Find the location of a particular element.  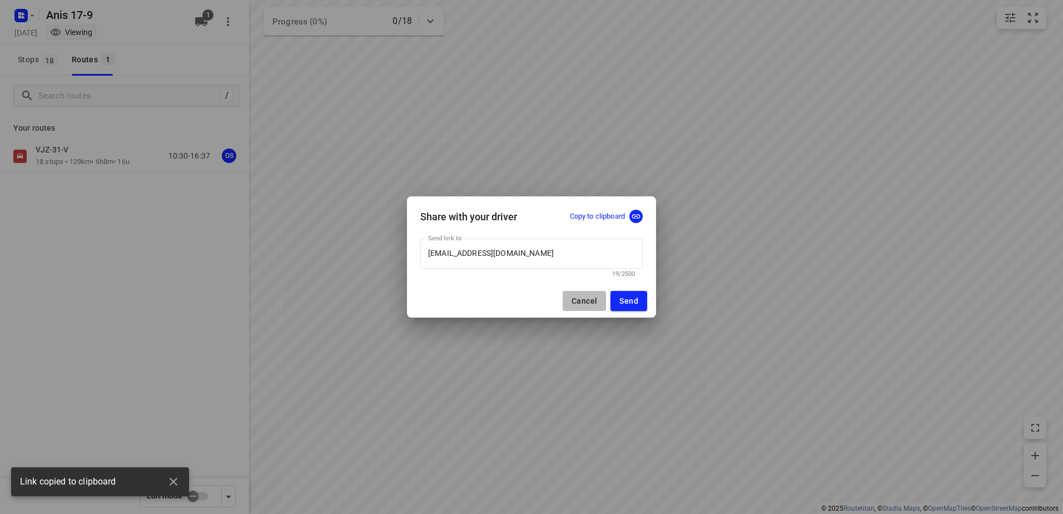

button: Send is located at coordinates (629, 301).